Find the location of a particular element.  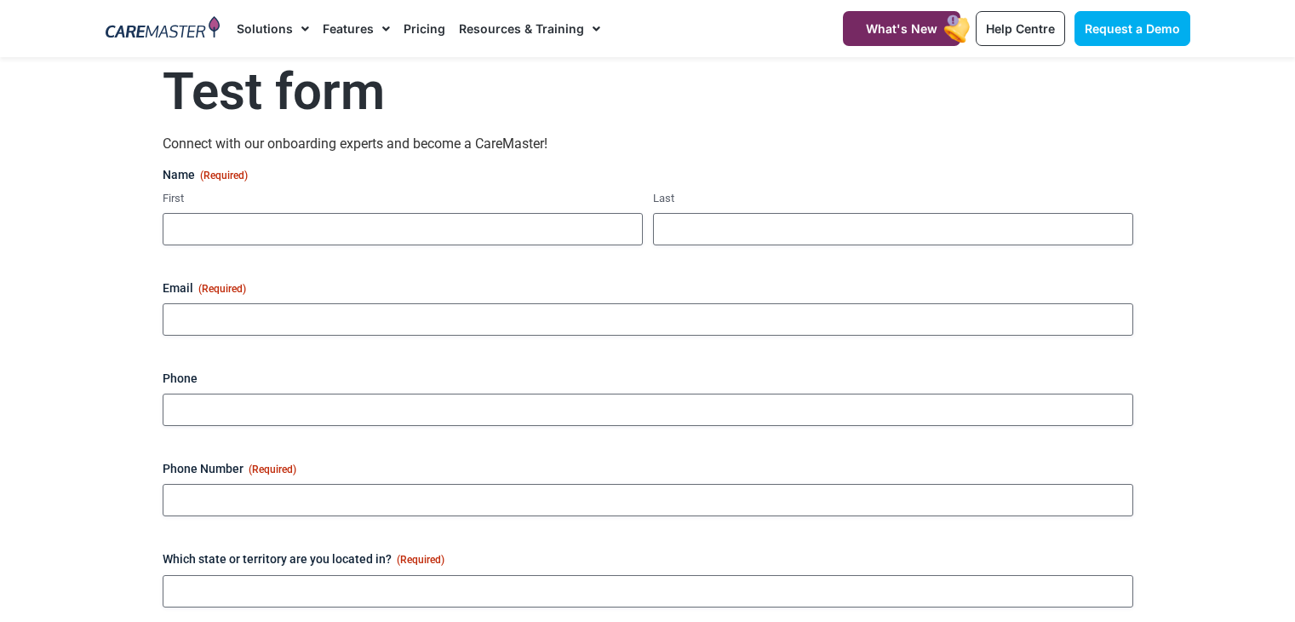

legend: Name is located at coordinates (205, 175).